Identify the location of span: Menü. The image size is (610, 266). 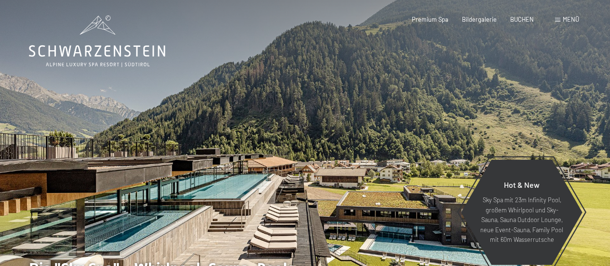
(571, 19).